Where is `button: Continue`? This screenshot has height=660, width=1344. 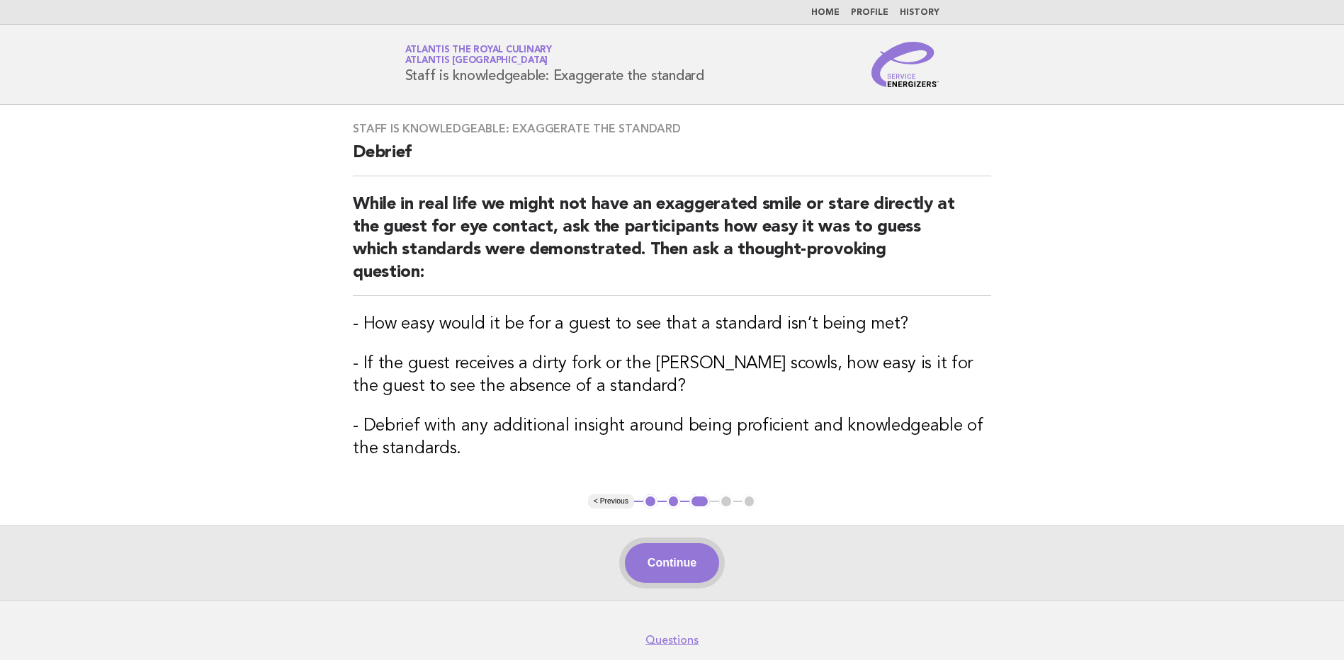 button: Continue is located at coordinates (672, 563).